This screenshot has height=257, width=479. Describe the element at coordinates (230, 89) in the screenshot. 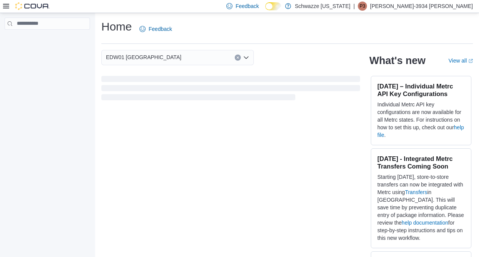

I see `span: Loading` at that location.